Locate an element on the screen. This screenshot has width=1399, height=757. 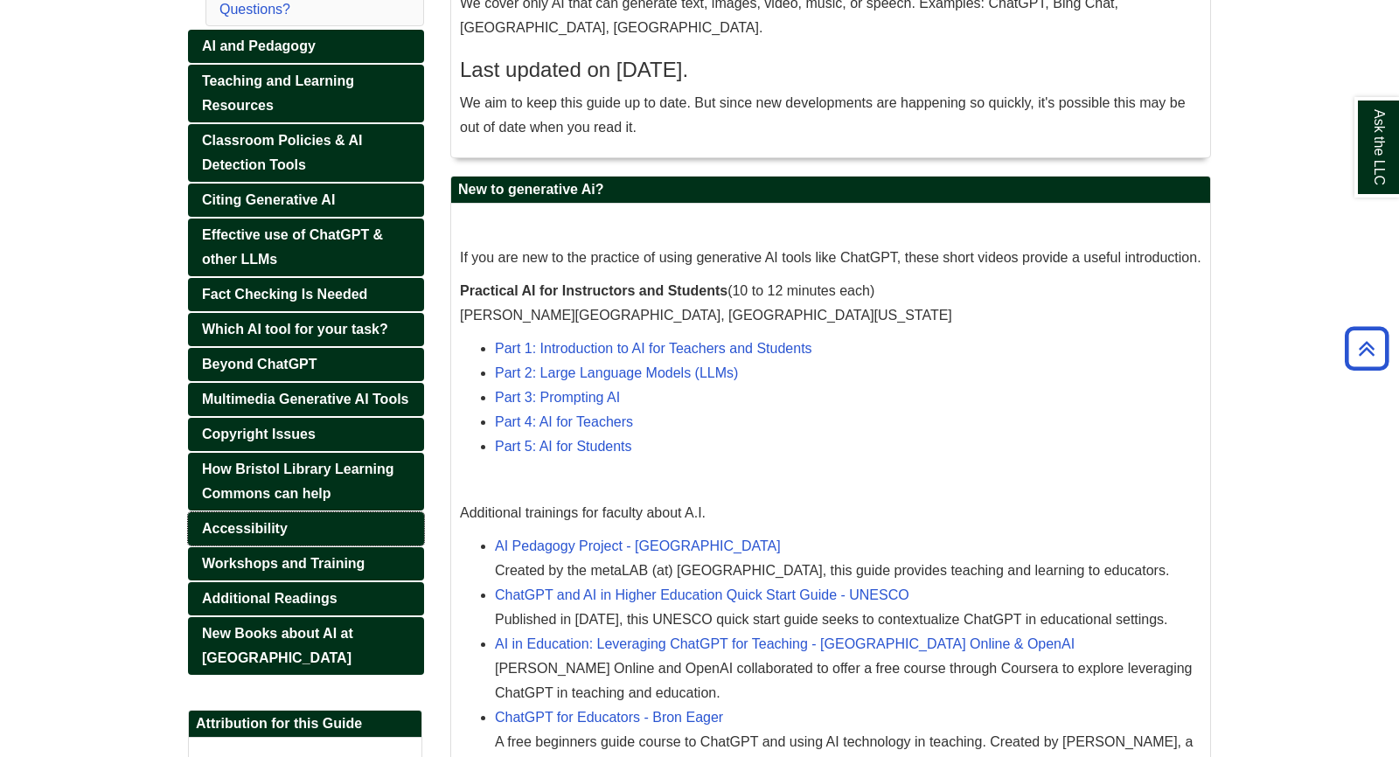
a: Effective use of ChatGPT & other LLMs is located at coordinates (306, 248).